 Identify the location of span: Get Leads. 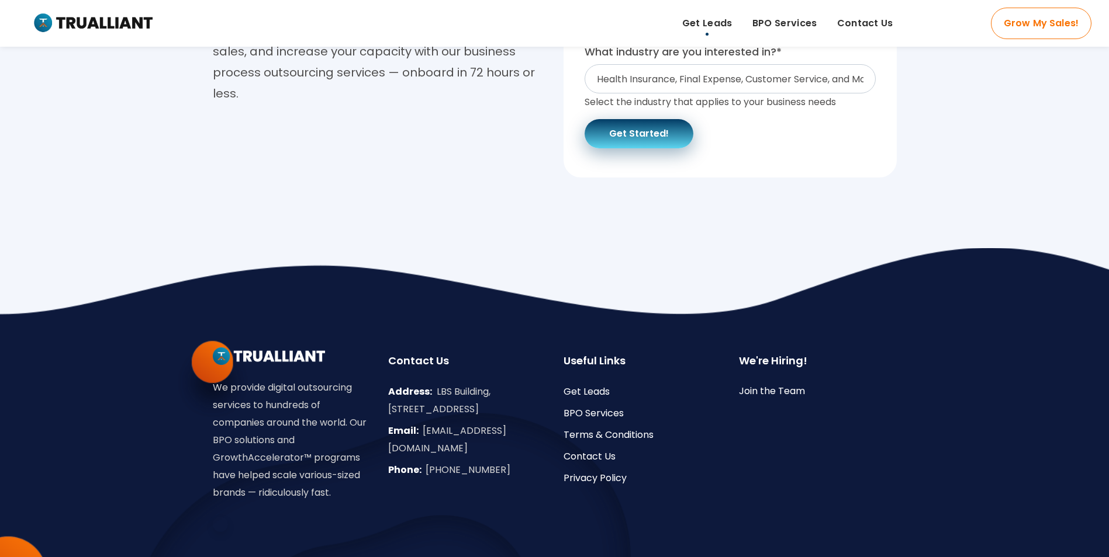
(707, 23).